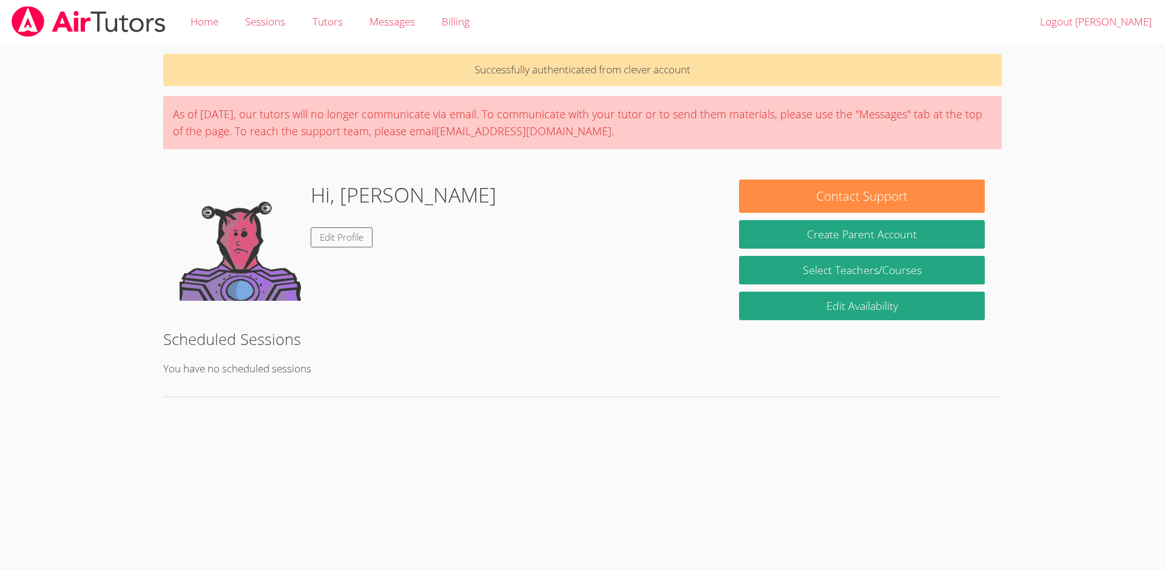 This screenshot has height=570, width=1165. I want to click on img: default.png, so click(240, 240).